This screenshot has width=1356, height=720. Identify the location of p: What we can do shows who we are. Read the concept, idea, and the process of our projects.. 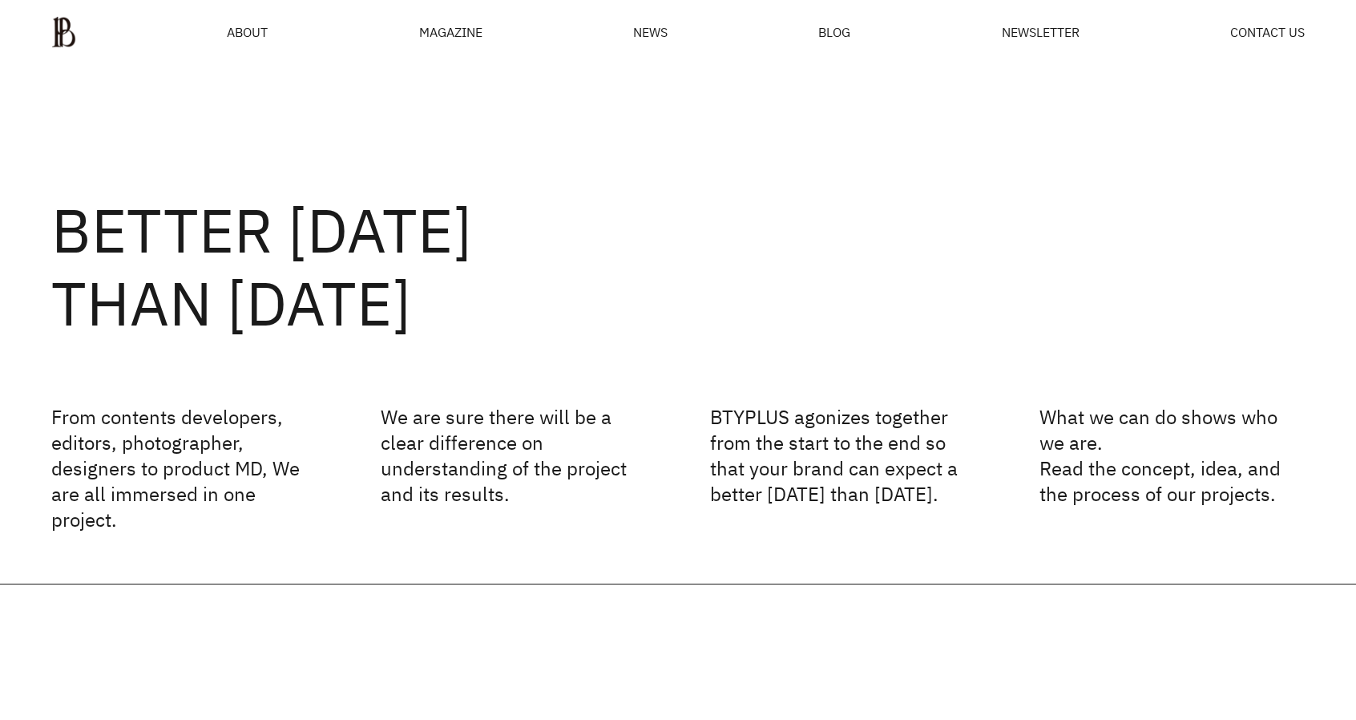
(1171, 468).